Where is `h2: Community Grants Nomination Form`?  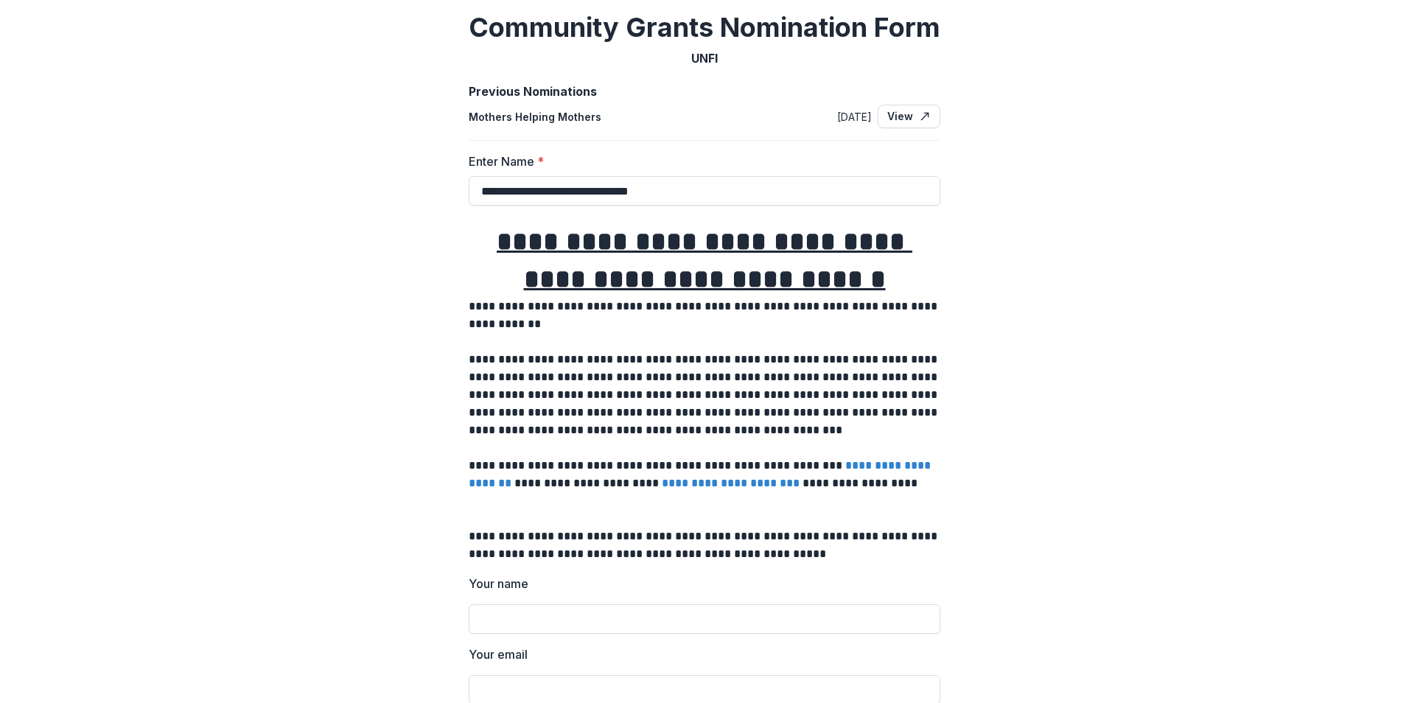
h2: Community Grants Nomination Form is located at coordinates (705, 27).